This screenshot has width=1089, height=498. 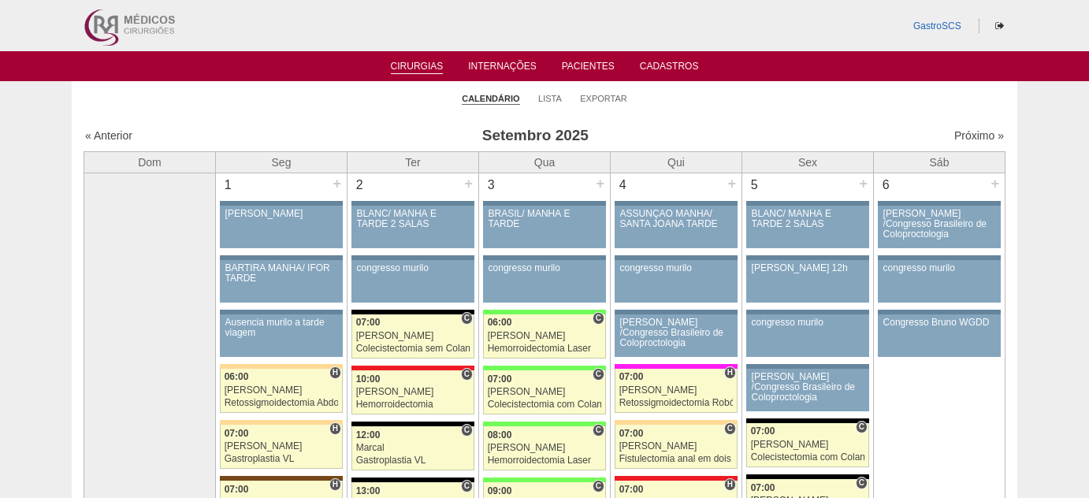 I want to click on div: Ausencia murilo a tarde viagem, so click(x=281, y=328).